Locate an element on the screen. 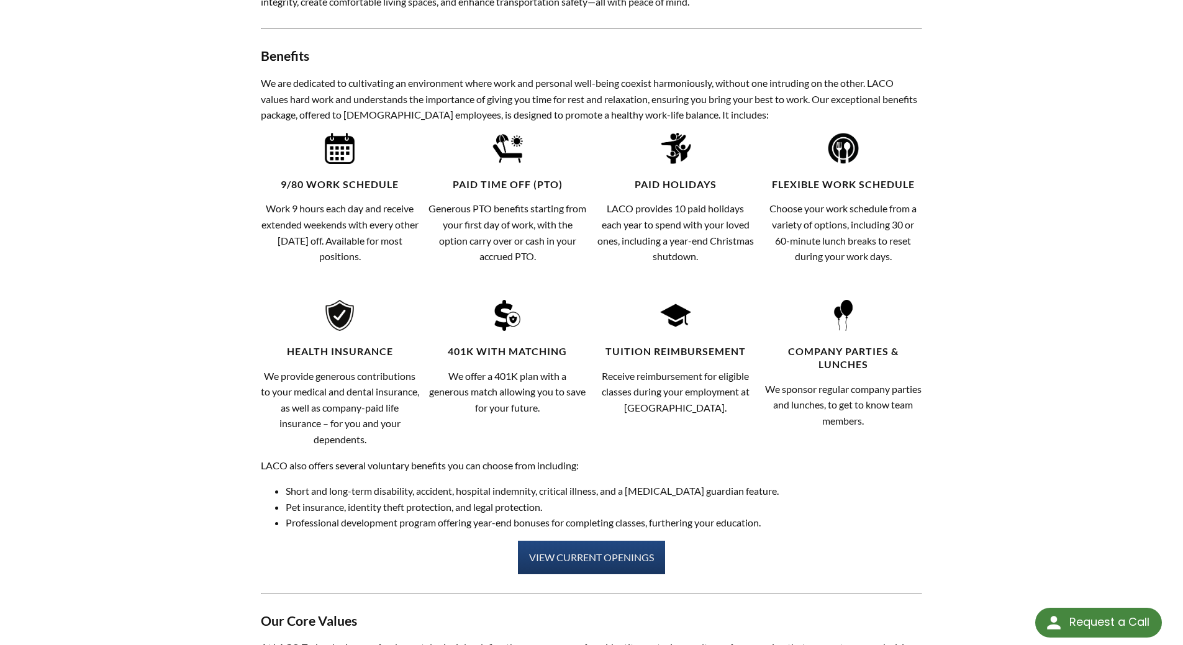  h4: 401K with Matching is located at coordinates (508, 352).